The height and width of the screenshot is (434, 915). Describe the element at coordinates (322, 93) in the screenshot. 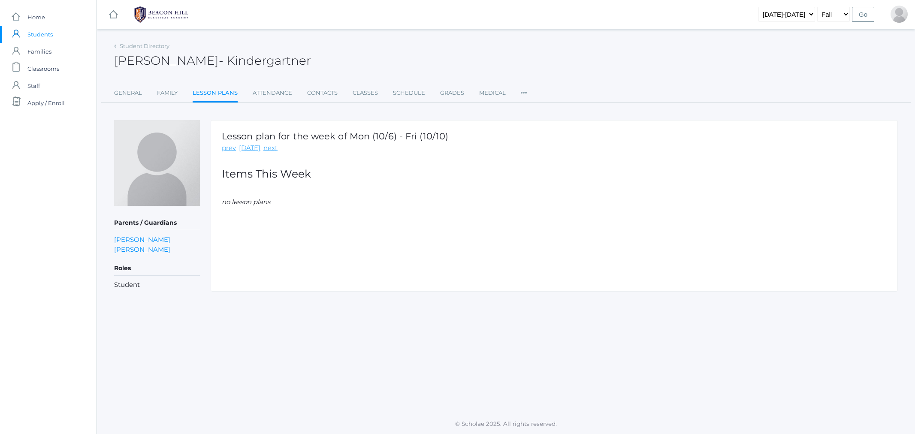

I see `a: Contacts` at that location.